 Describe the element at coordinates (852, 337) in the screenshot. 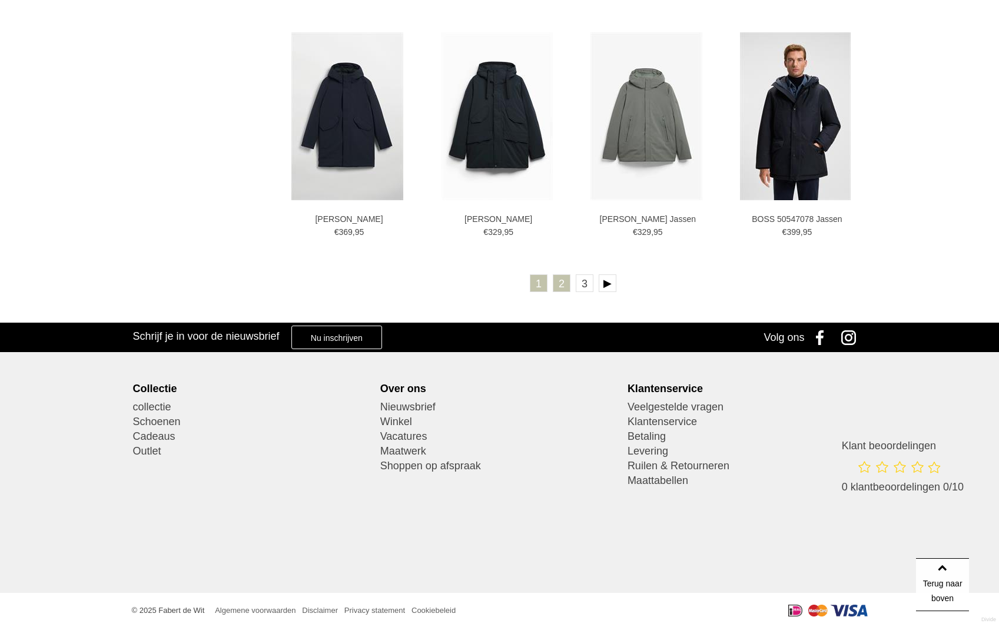

I see `a: Instagram` at that location.